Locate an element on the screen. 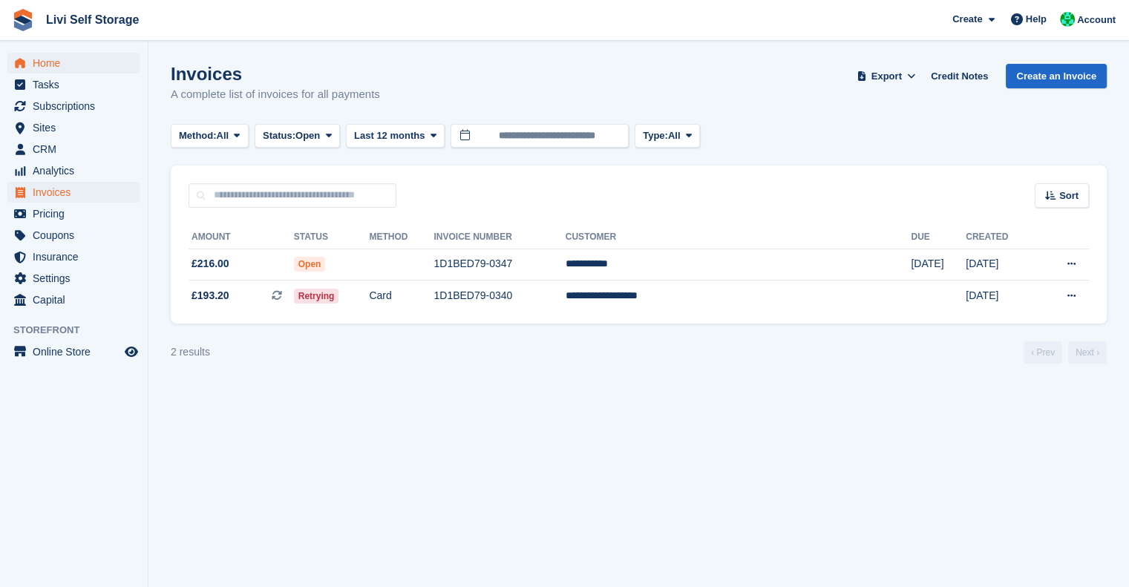 This screenshot has height=587, width=1129. td: 1D1BED79-0347 is located at coordinates (499, 264).